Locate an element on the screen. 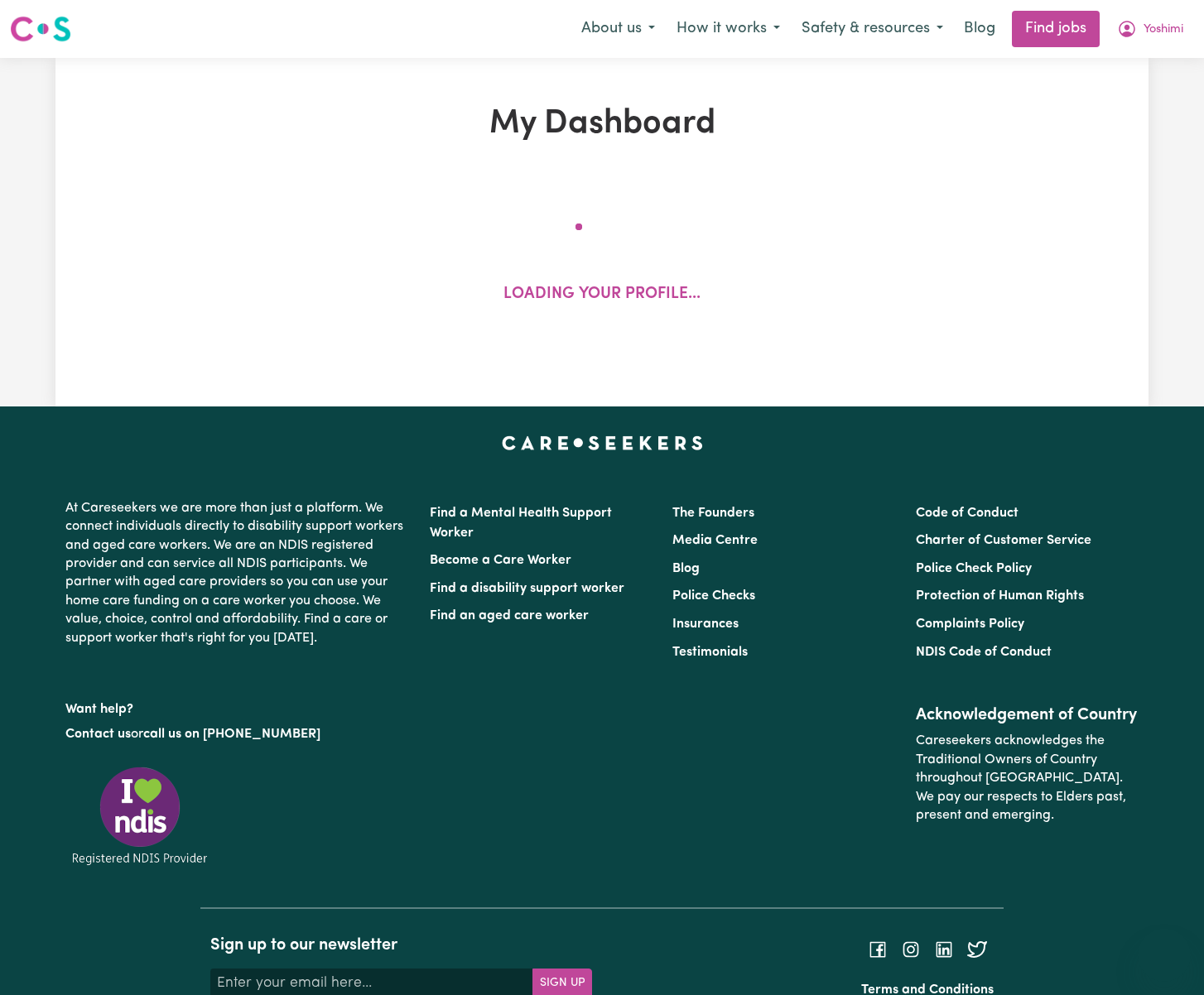  a: Find jobs is located at coordinates (1056, 29).